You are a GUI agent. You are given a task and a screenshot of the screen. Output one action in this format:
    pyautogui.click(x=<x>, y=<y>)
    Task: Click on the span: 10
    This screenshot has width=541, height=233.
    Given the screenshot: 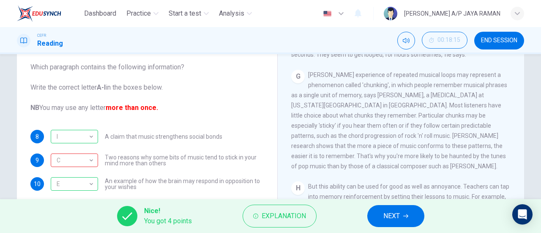 What is the action you would take?
    pyautogui.click(x=37, y=184)
    